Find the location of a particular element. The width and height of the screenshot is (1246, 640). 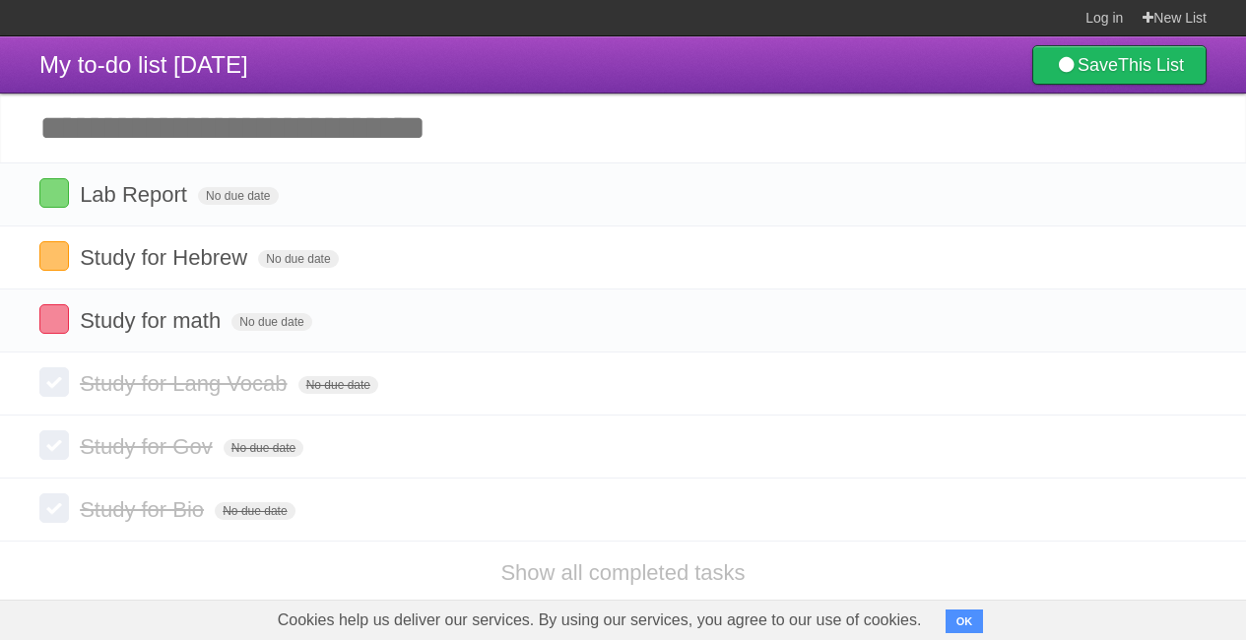

span: Study for Lang Vocab is located at coordinates (185, 383).